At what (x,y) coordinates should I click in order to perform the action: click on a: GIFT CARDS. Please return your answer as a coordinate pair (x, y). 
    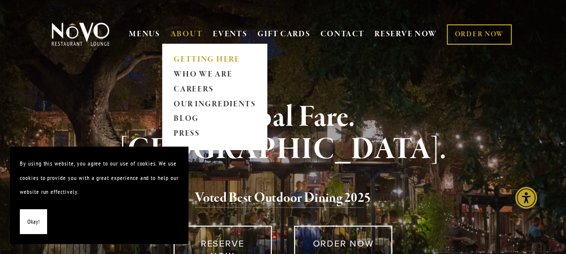
    Looking at the image, I should click on (284, 34).